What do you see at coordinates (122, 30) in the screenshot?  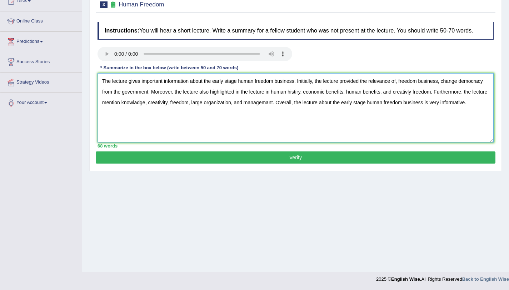 I see `b: Instructions:` at bounding box center [122, 30].